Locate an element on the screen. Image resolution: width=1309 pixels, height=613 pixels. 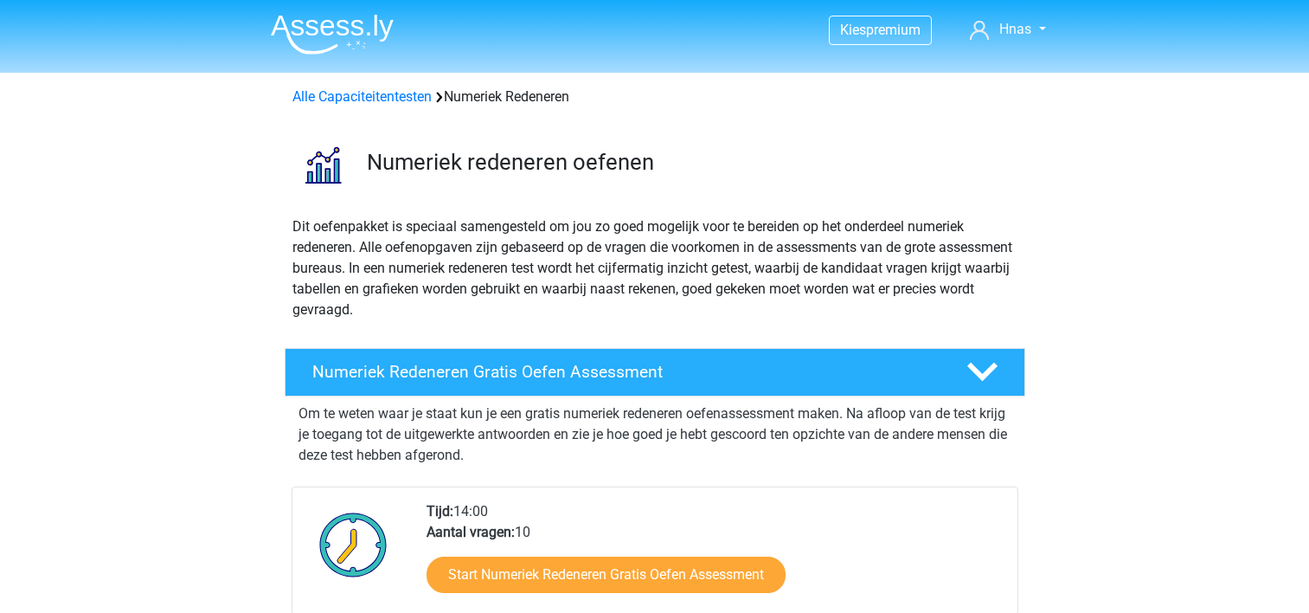
img: numeriek redeneren is located at coordinates (322, 164).